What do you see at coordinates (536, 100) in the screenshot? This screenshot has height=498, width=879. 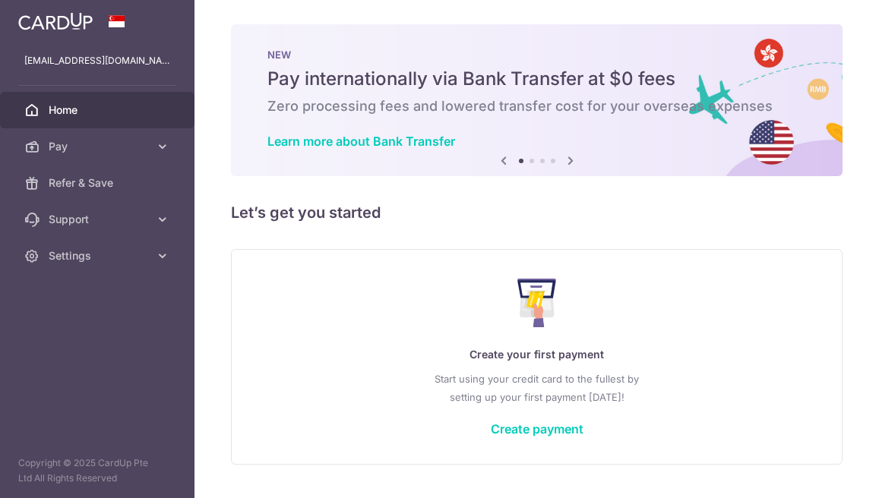 I see `img: Bank transfer banner` at bounding box center [536, 100].